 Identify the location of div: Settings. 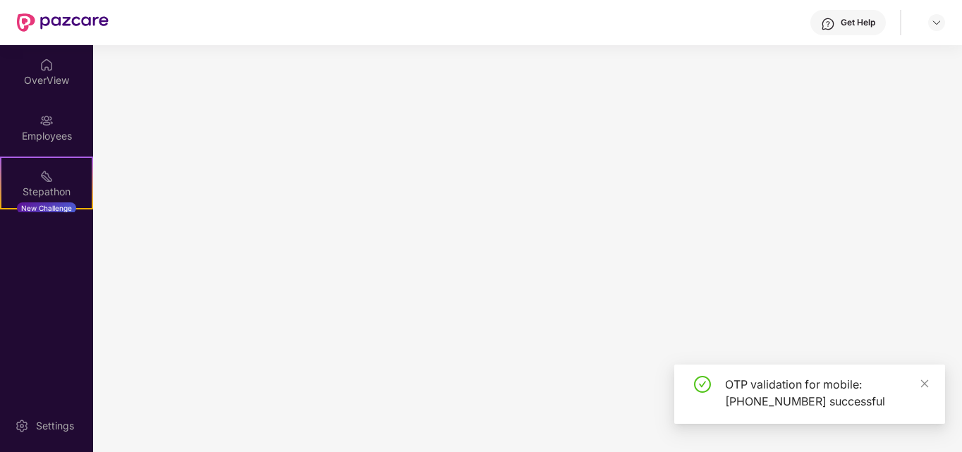
(55, 426).